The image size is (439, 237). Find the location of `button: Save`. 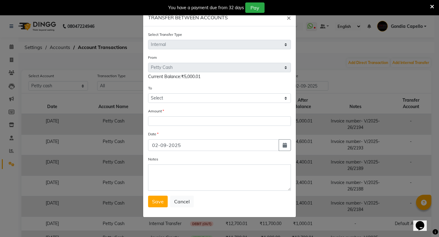

button: Save is located at coordinates (158, 202).